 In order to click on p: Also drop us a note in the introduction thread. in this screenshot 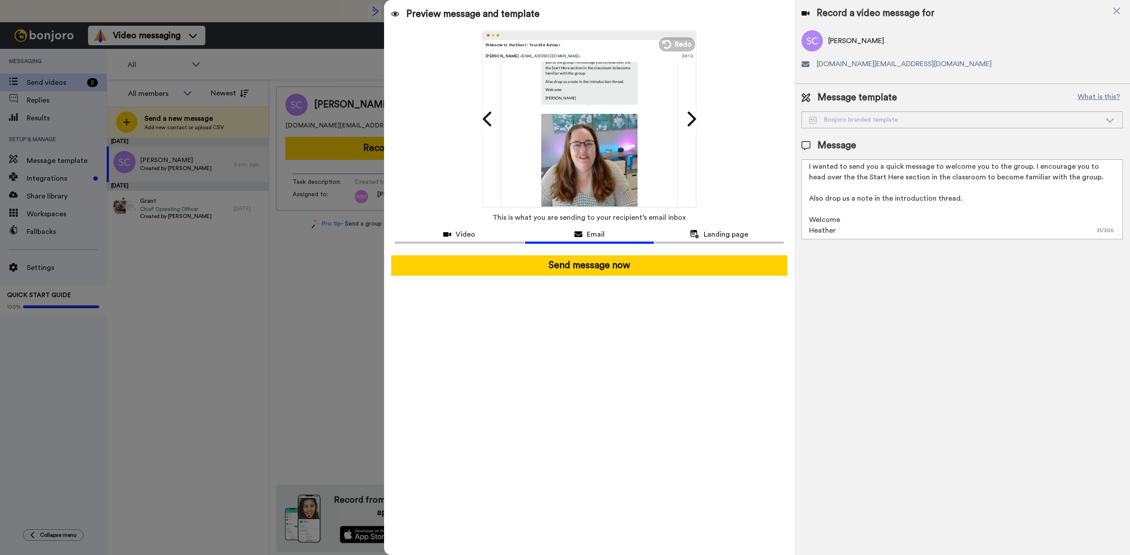, I will do `click(589, 81)`.